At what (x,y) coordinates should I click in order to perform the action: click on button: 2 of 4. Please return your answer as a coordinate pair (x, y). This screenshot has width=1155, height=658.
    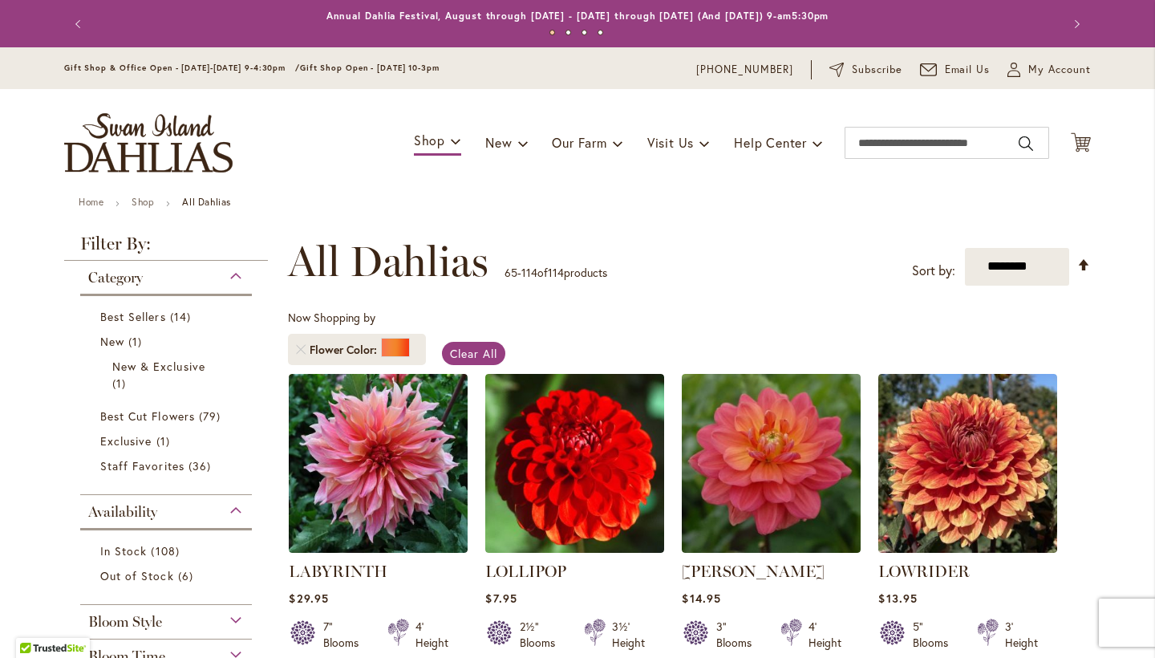
    Looking at the image, I should click on (568, 32).